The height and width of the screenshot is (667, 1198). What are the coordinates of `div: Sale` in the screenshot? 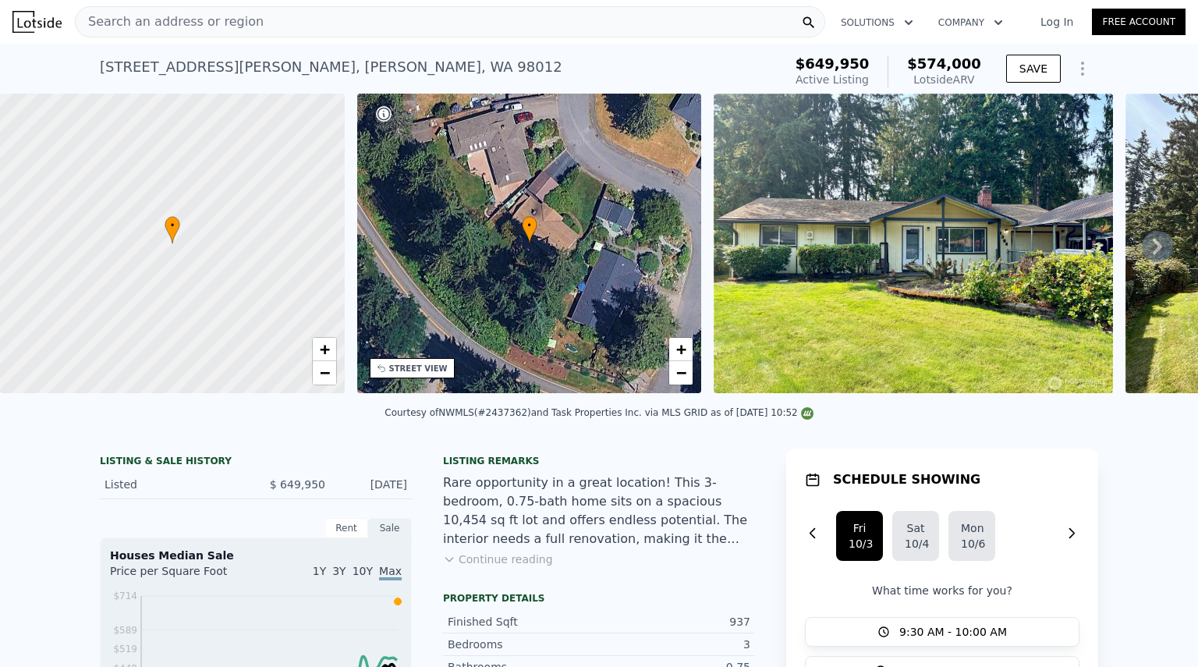 It's located at (390, 528).